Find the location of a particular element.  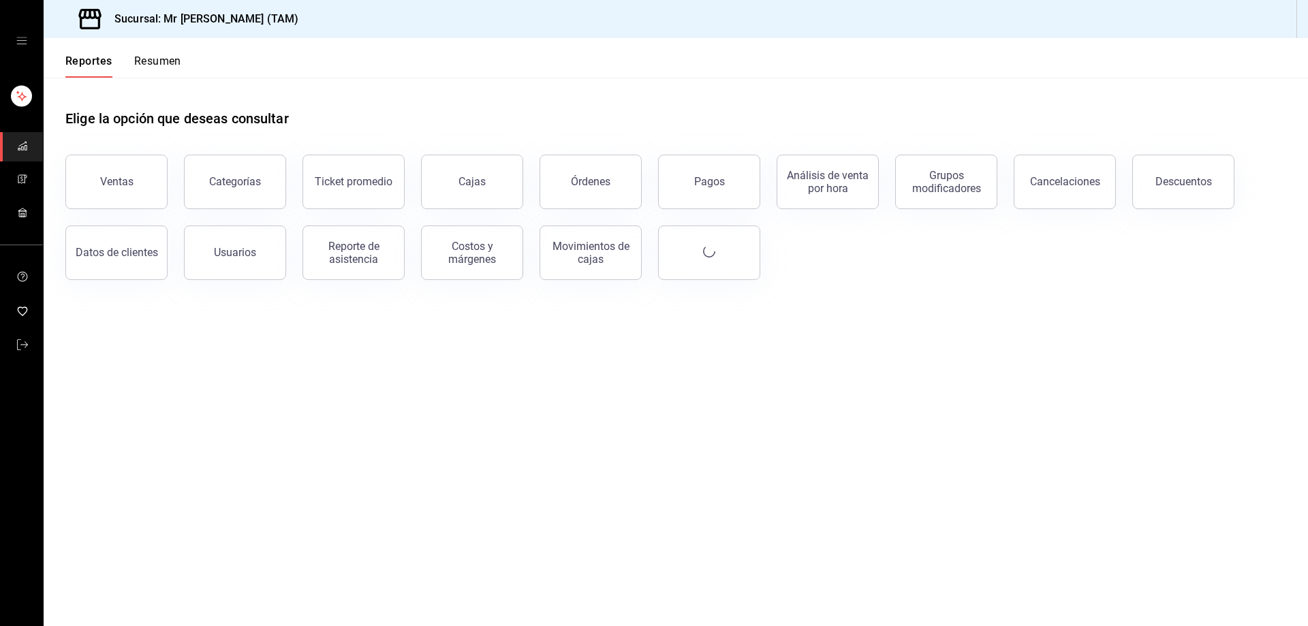

button: Usuarios is located at coordinates (235, 253).